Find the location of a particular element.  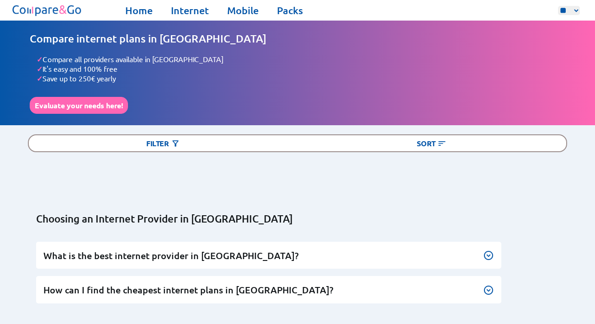

img: Logo of Compare&Go is located at coordinates (47, 10).